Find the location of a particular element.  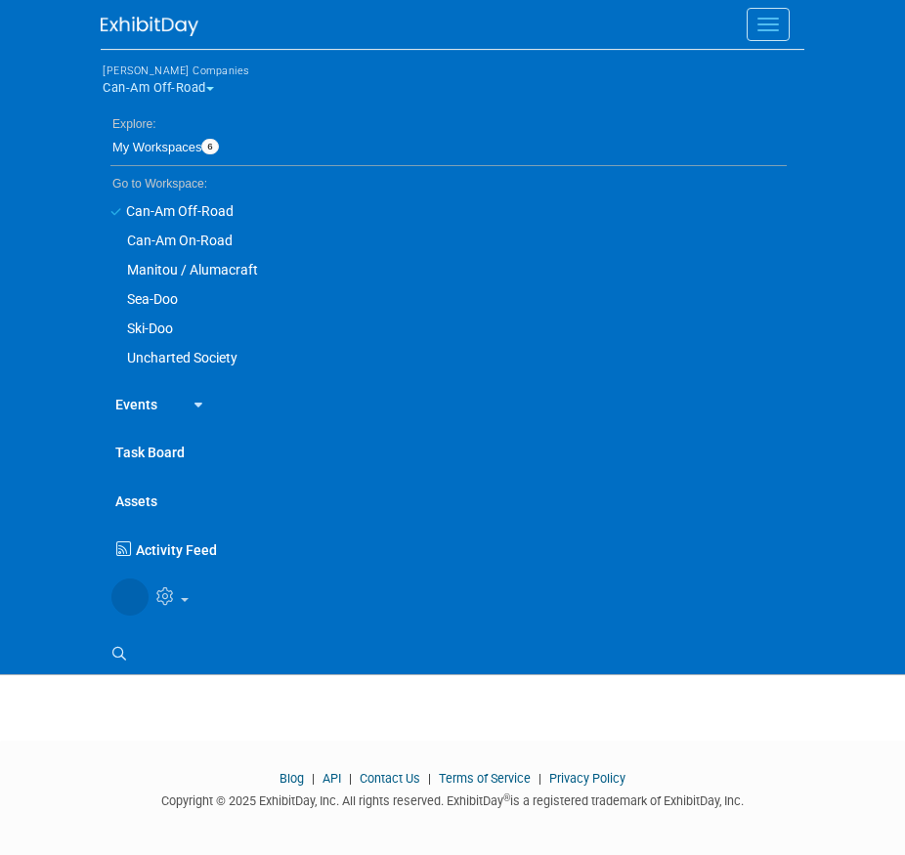

a: Uncharted Society is located at coordinates (444, 358).